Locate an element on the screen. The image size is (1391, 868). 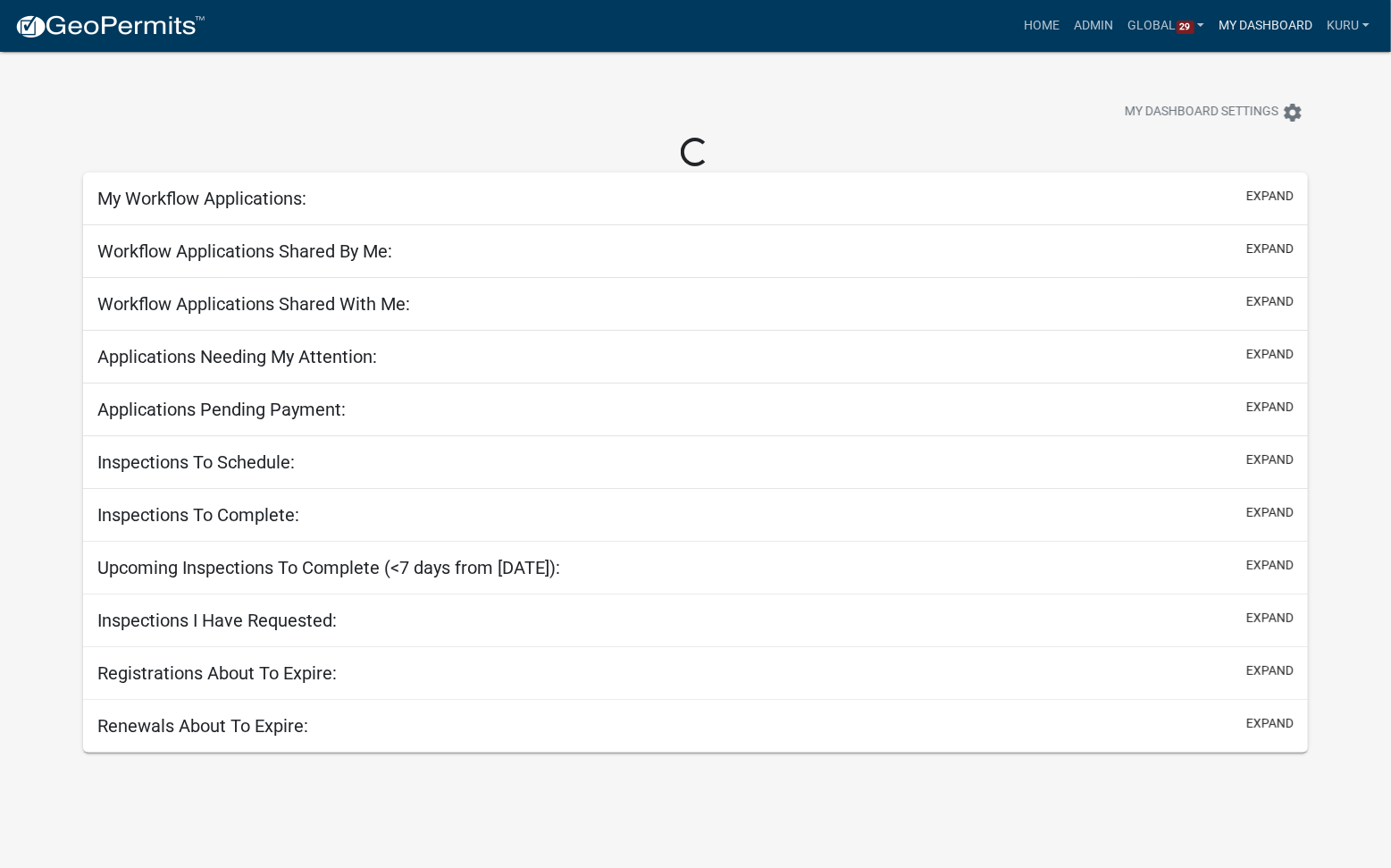
h5: Renewals About To Expire: is located at coordinates (203, 725).